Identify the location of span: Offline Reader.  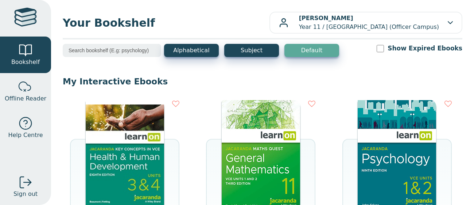
(26, 99).